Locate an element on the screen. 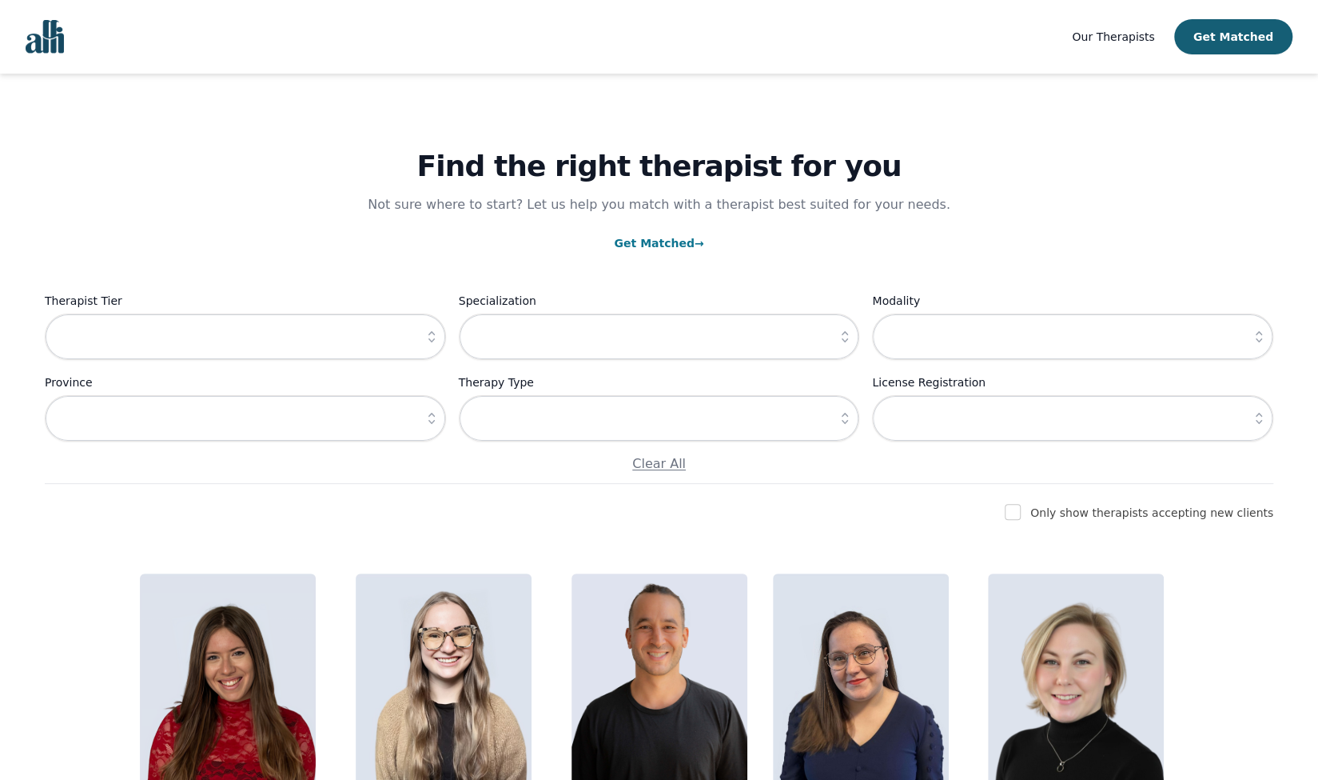 The width and height of the screenshot is (1318, 780). label: License Registration is located at coordinates (1073, 382).